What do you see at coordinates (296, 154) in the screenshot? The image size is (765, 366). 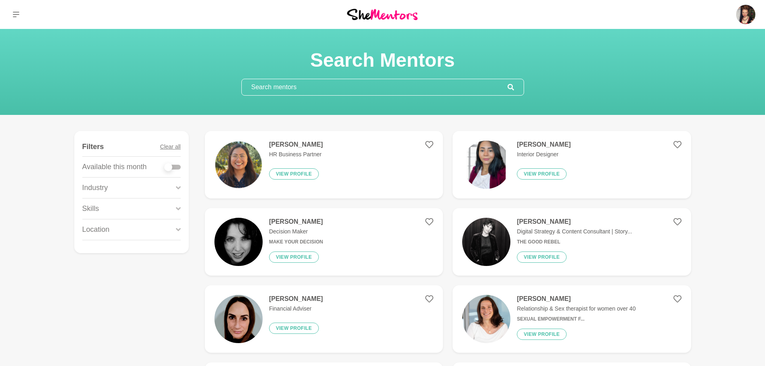 I see `p: HR Business Partner` at bounding box center [296, 154].